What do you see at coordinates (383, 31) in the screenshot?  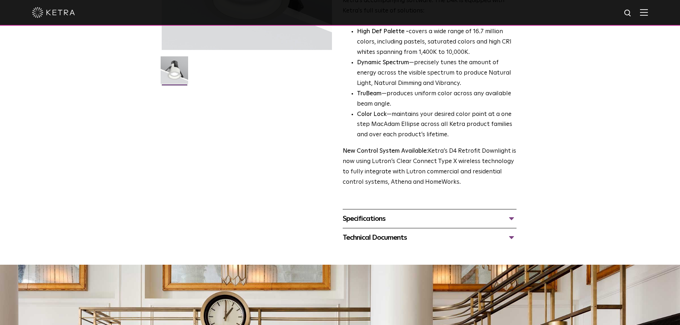 I see `strong: High Def Palette -` at bounding box center [383, 31].